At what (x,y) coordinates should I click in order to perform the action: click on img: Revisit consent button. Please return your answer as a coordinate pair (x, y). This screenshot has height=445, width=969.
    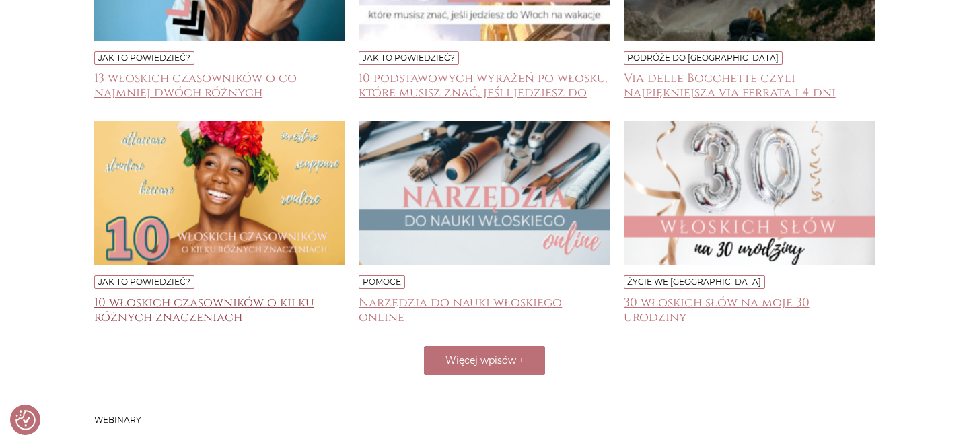
    Looking at the image, I should click on (26, 420).